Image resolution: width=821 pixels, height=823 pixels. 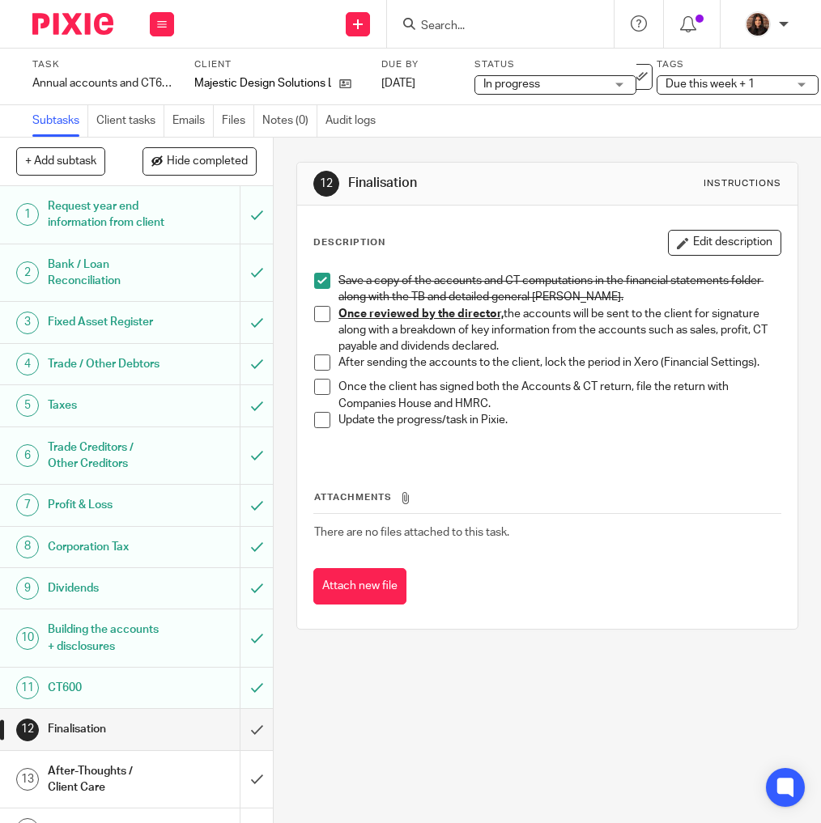 I want to click on div: Instructions, so click(x=742, y=184).